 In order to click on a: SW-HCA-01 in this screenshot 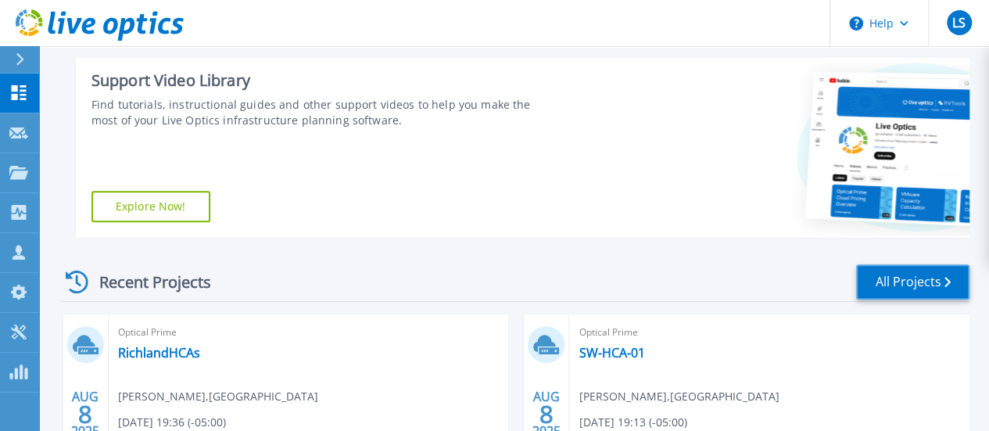, I will do `click(611, 353)`.